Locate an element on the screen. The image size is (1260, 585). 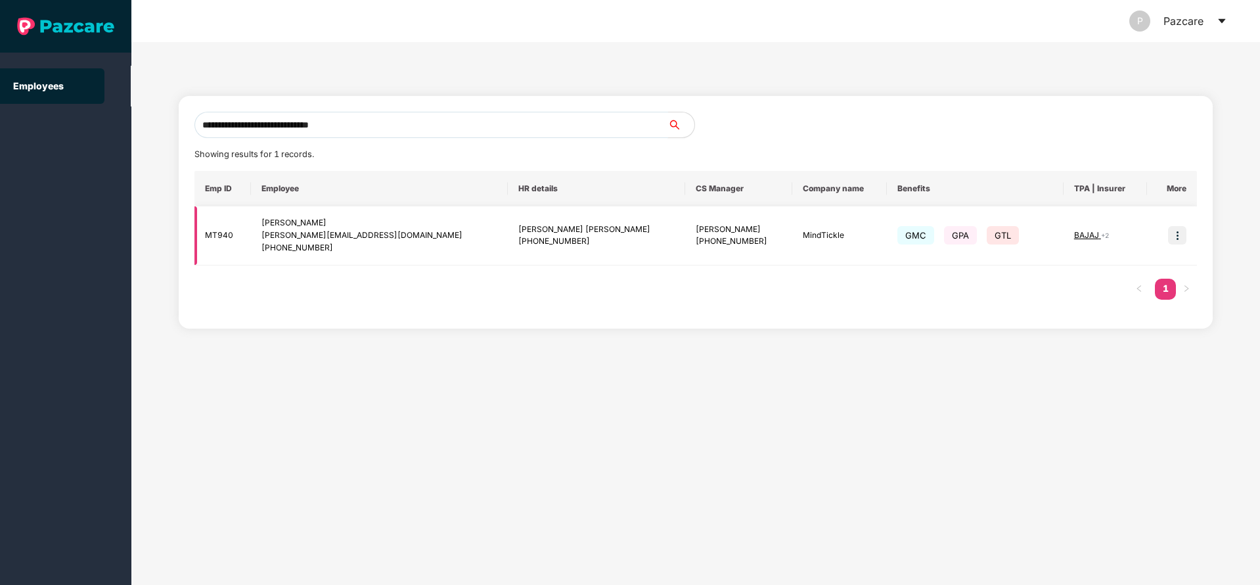
span: caret-down is located at coordinates (1222, 21).